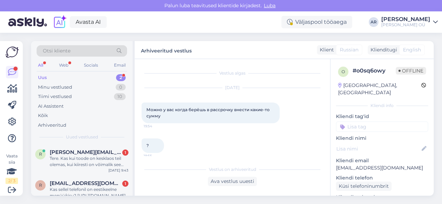 The height and width of the screenshot is (204, 442). What do you see at coordinates (55, 87) in the screenshot?
I see `div: Minu vestlused` at bounding box center [55, 87].